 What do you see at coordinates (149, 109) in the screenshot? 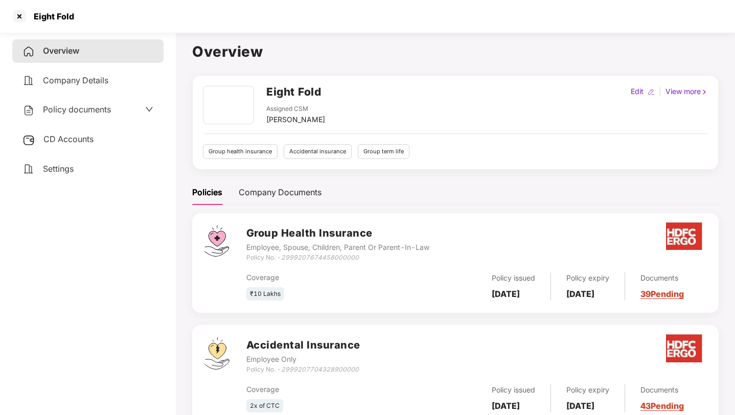
I see `span: down` at bounding box center [149, 109].